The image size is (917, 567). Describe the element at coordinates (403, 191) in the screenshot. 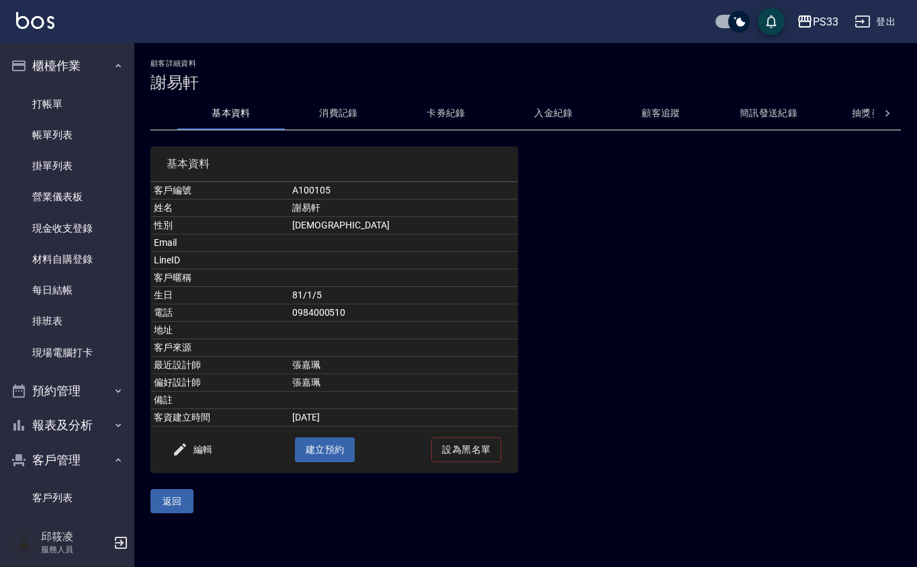

I see `td: A100105` at that location.